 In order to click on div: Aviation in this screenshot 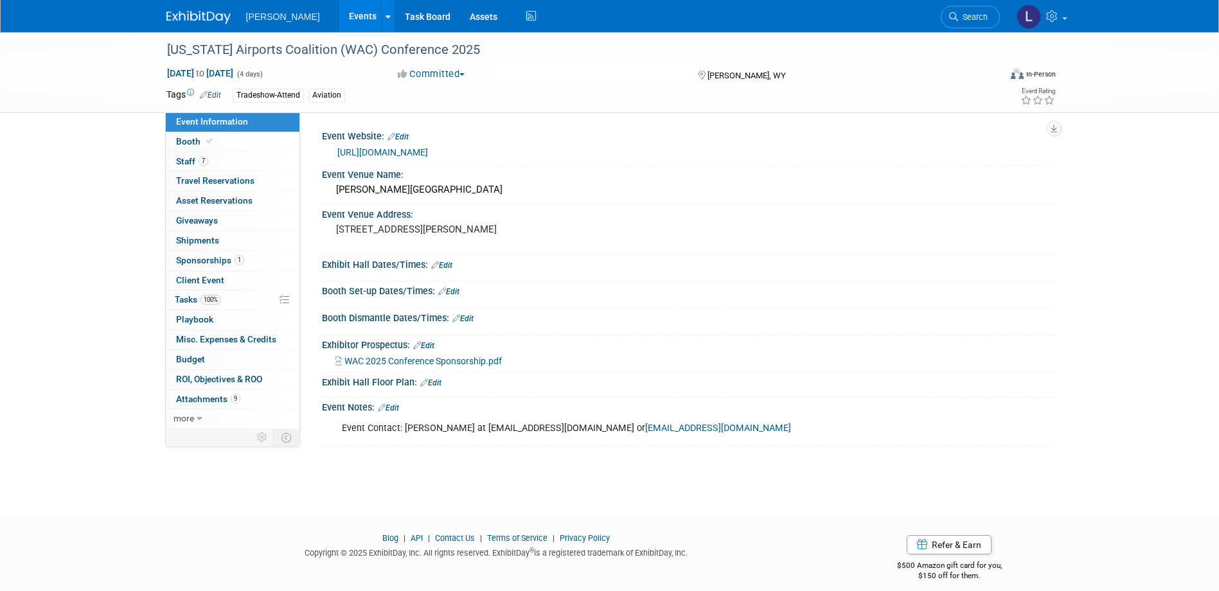, I will do `click(327, 95)`.